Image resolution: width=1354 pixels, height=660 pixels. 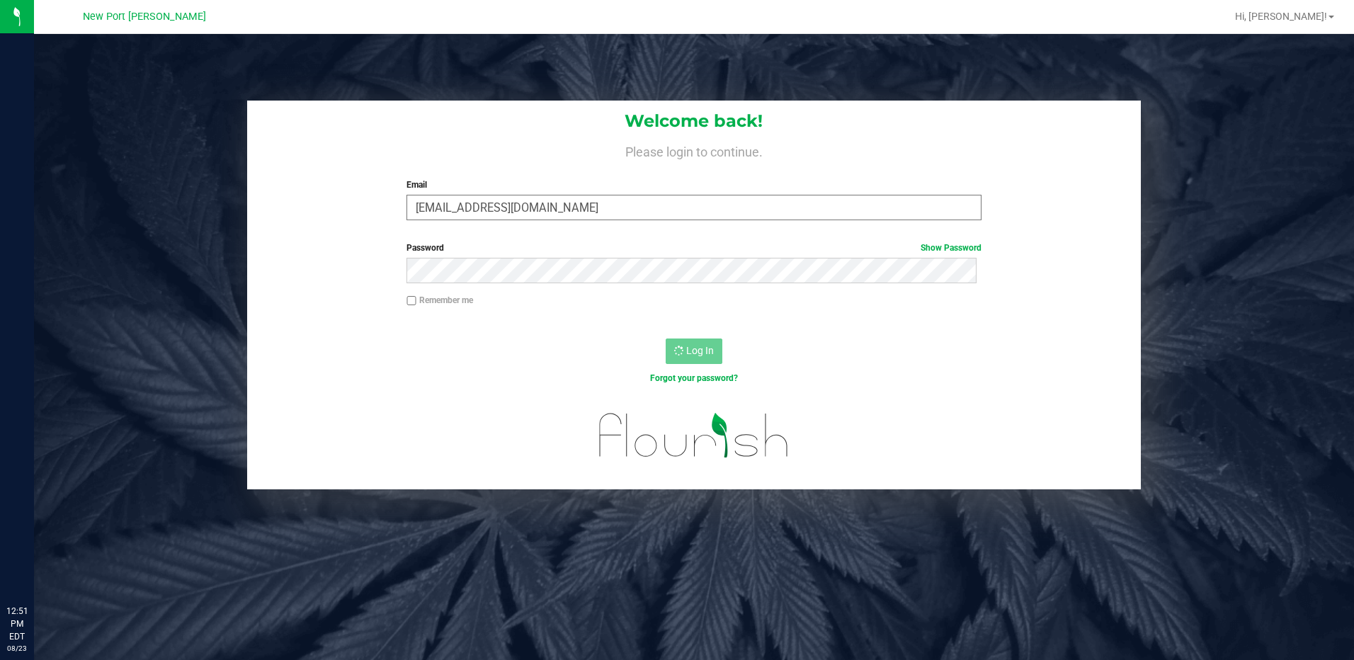 I want to click on label: Remember me, so click(x=440, y=300).